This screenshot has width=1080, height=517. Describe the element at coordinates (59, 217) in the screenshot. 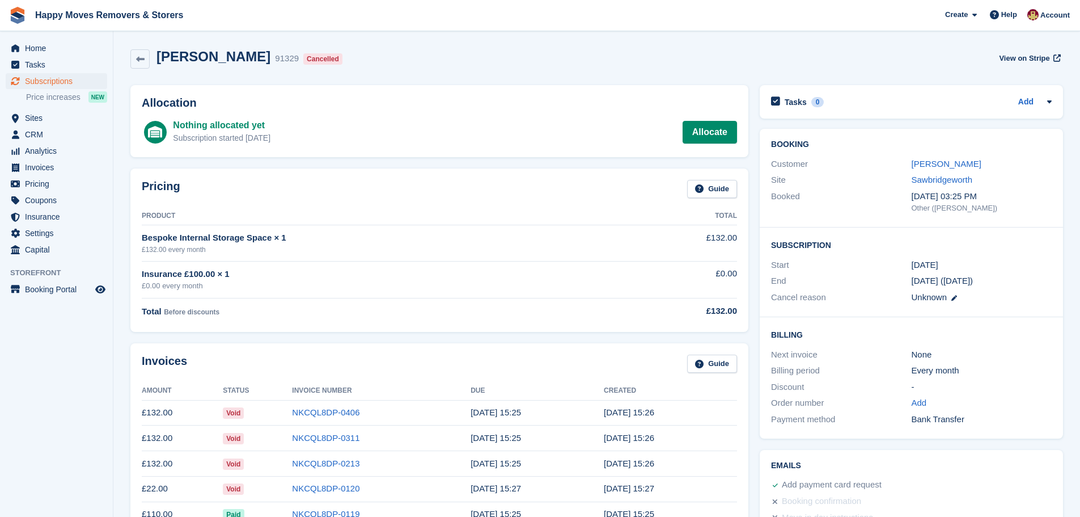

I see `span: Insurance` at that location.